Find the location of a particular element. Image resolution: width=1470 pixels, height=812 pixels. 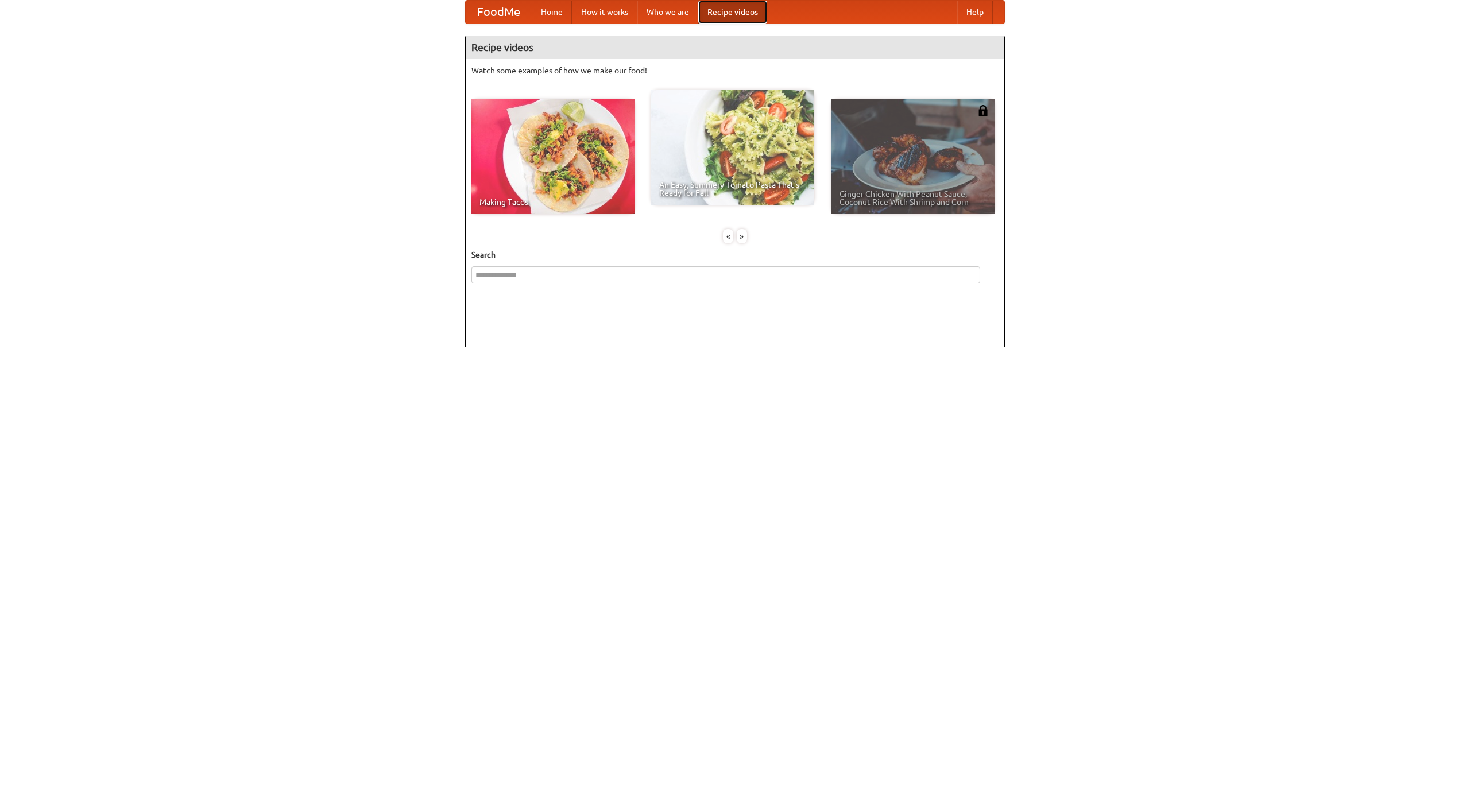

a: Recipe videos is located at coordinates (733, 12).